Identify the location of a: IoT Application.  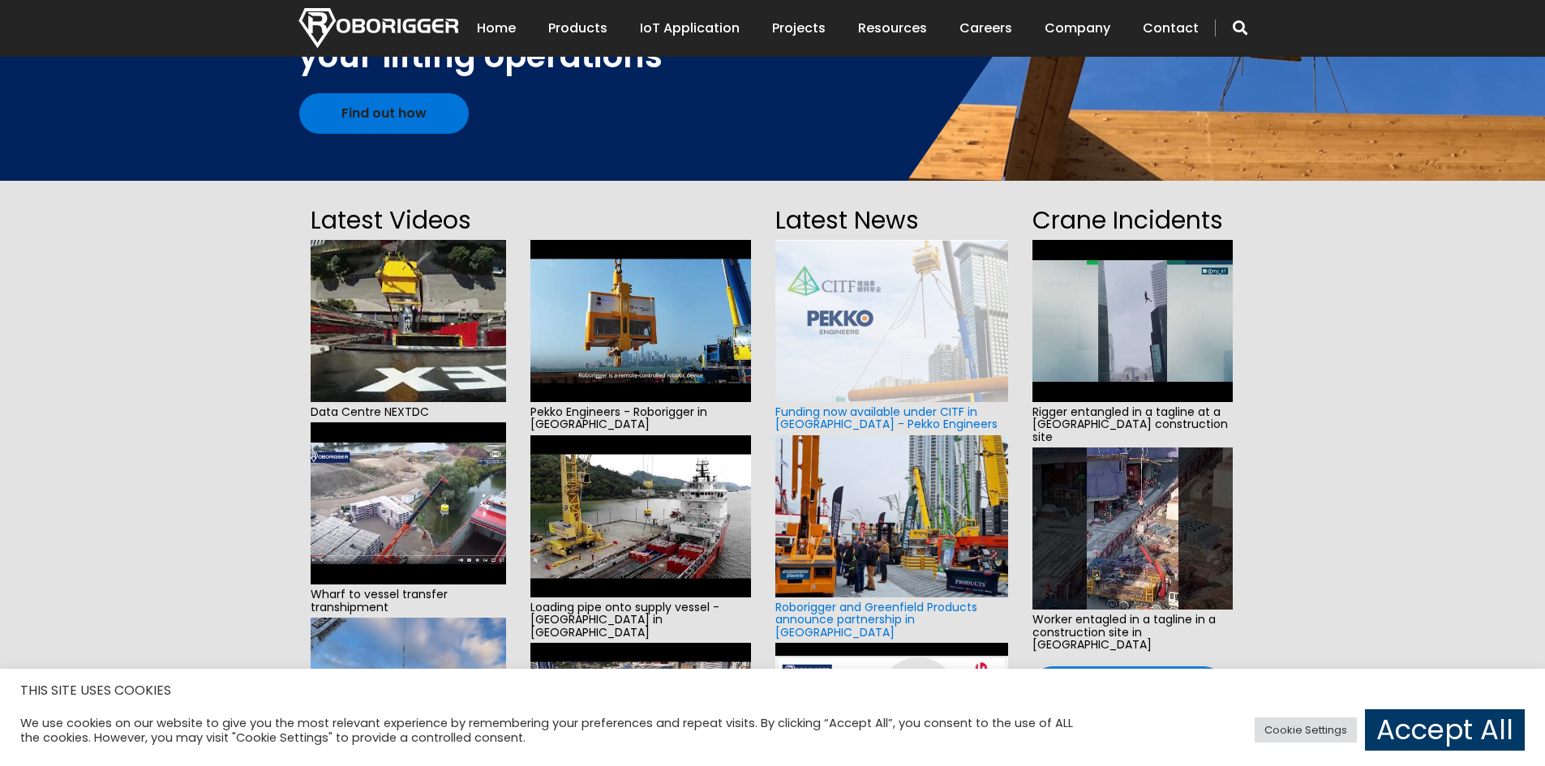
(689, 28).